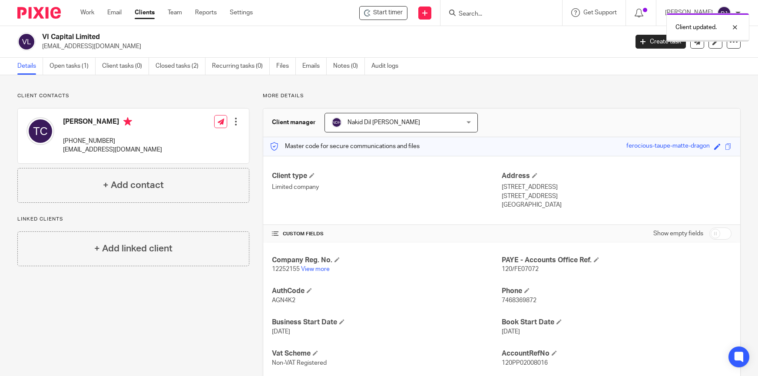 The image size is (758, 376). I want to click on a: Details, so click(30, 66).